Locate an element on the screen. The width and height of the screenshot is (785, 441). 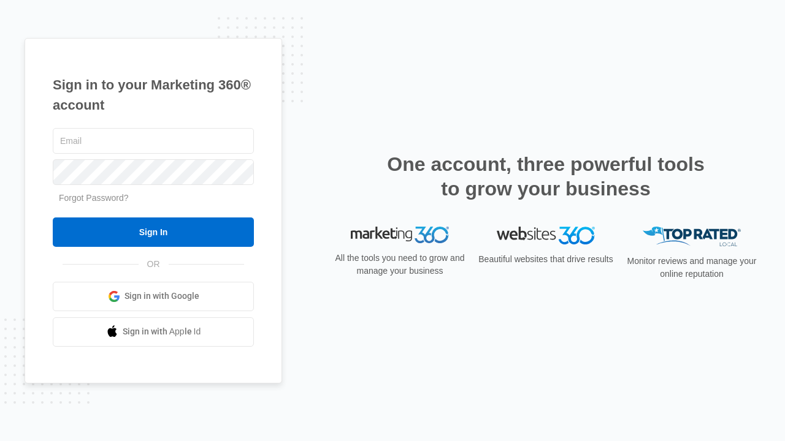
img: Marketing 360 is located at coordinates (400, 235).